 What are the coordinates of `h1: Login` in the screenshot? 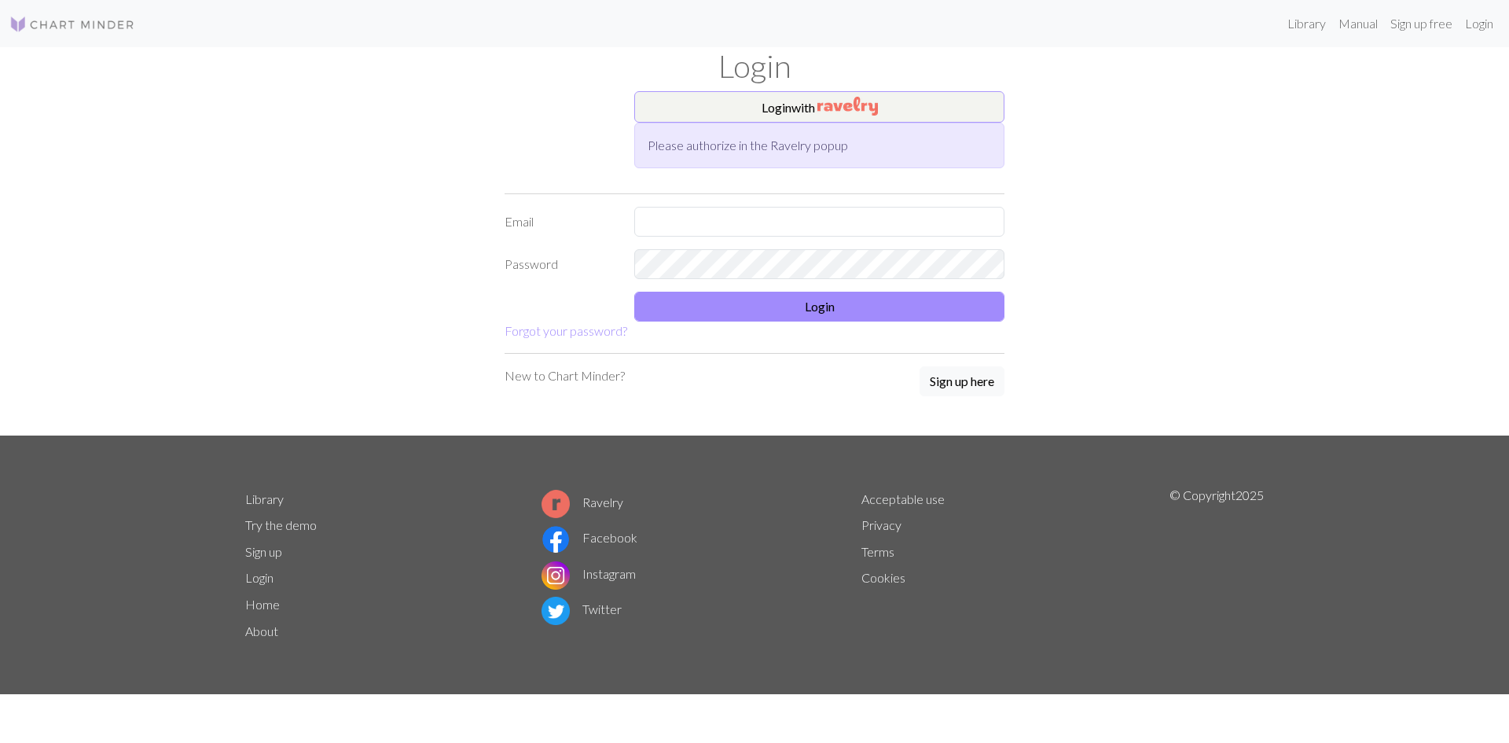 It's located at (754, 66).